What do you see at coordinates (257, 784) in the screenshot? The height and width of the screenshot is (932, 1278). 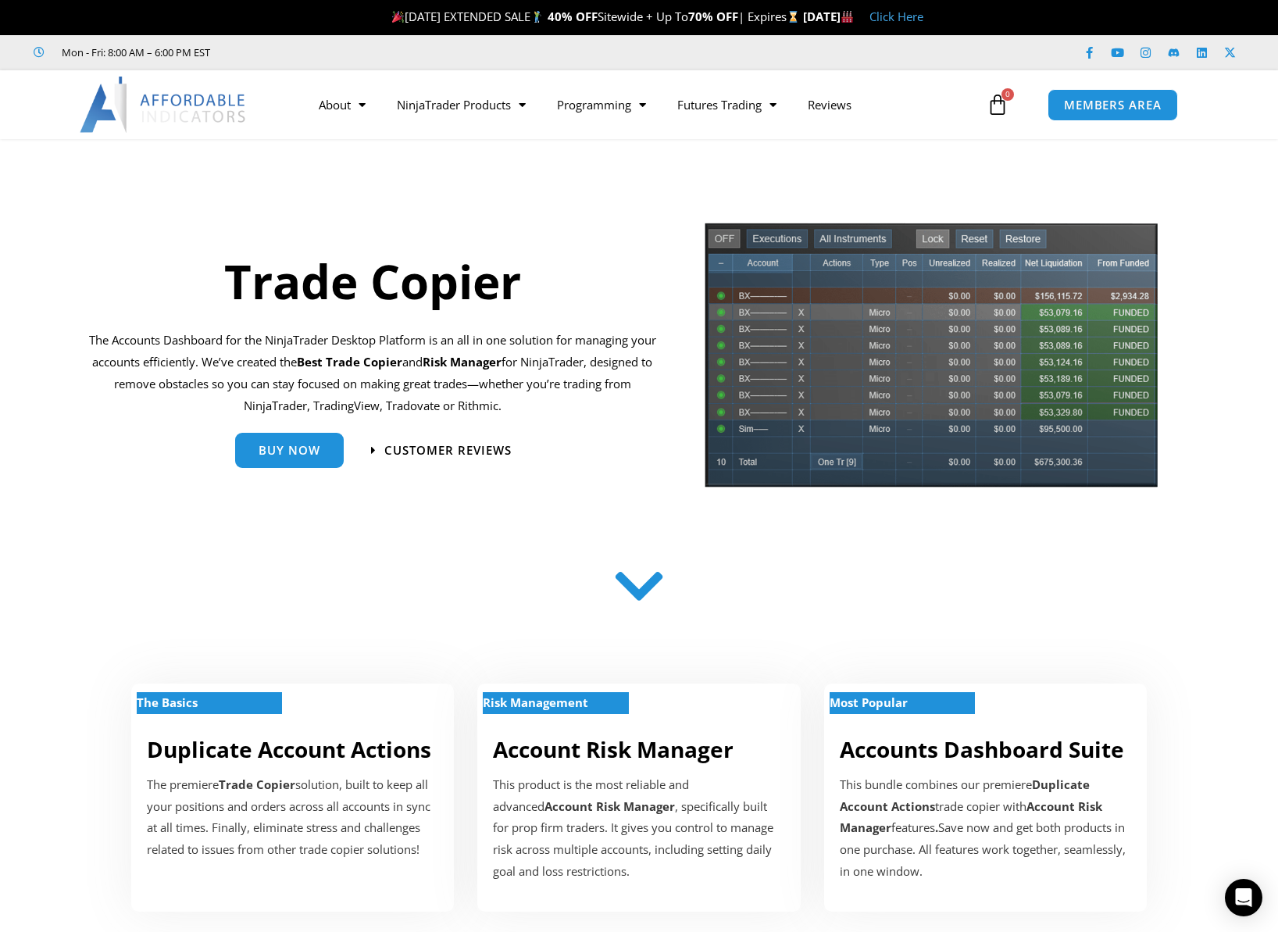 I see `strong: Trade Copier` at bounding box center [257, 784].